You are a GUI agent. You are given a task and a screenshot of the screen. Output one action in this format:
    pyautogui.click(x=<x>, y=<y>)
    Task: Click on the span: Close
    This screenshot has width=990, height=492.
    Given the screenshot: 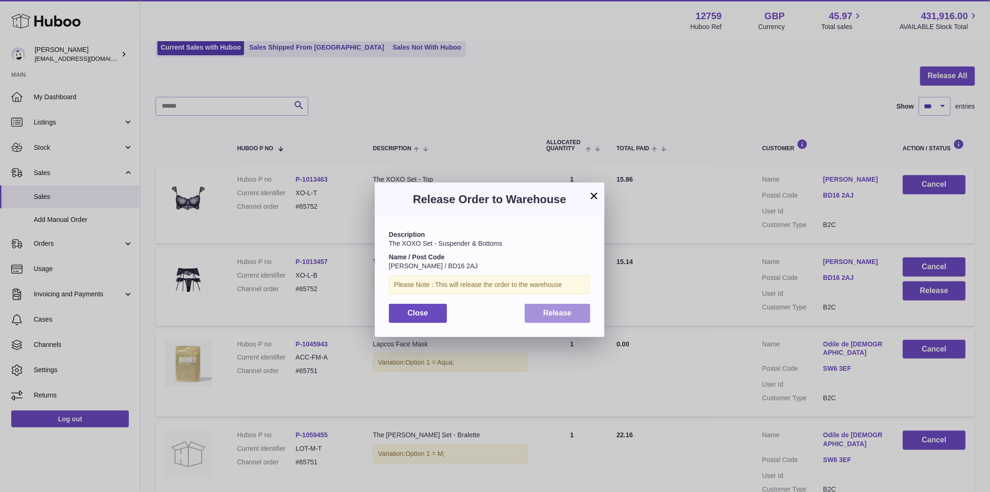 What is the action you would take?
    pyautogui.click(x=418, y=313)
    